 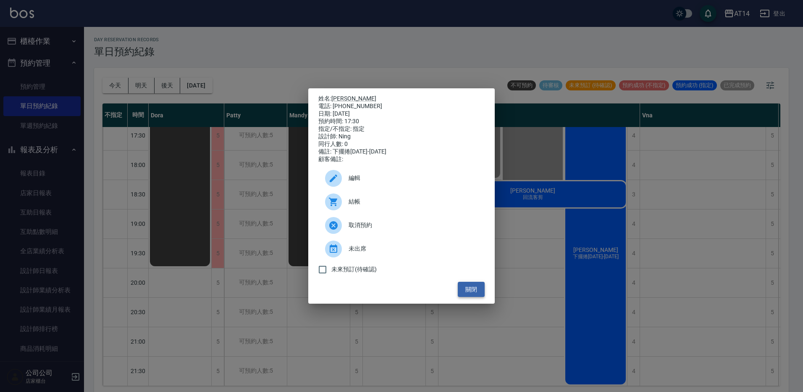 I want to click on div: 指定/不指定: 指定, so click(x=402, y=129).